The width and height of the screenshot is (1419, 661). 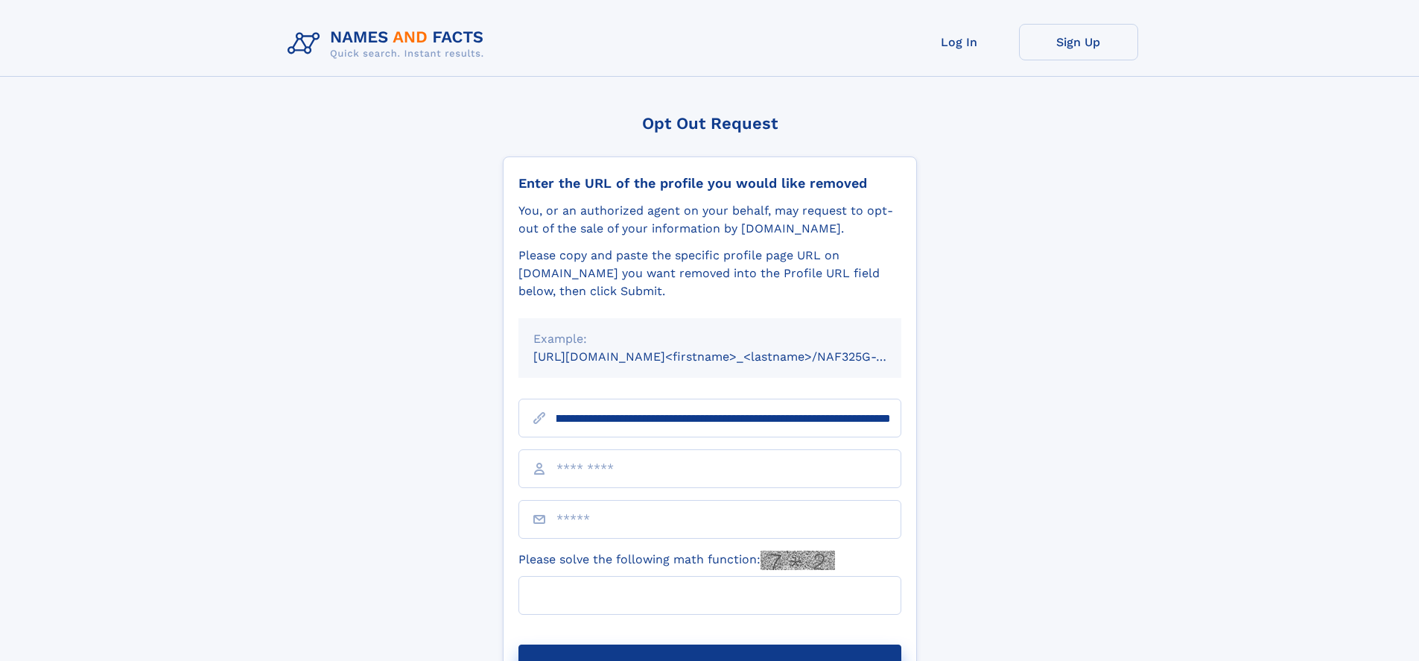 What do you see at coordinates (1078, 42) in the screenshot?
I see `a: Sign Up` at bounding box center [1078, 42].